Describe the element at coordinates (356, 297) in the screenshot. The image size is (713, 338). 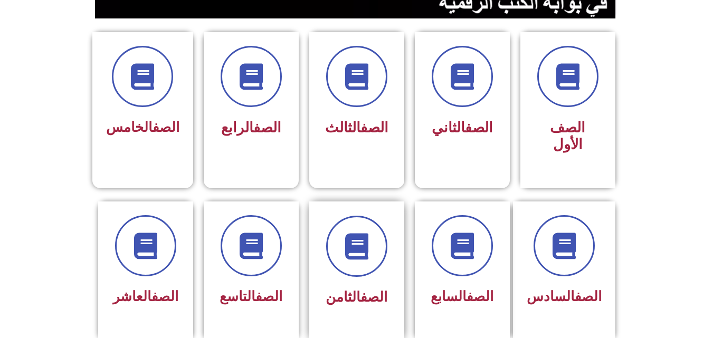
I see `span: الثامن` at that location.